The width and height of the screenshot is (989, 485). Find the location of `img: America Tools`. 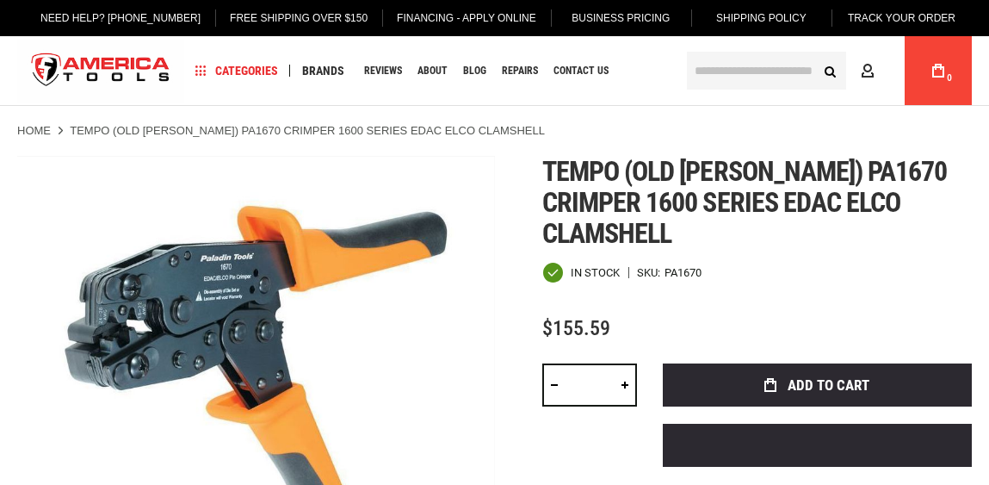

img: America Tools is located at coordinates (101, 71).